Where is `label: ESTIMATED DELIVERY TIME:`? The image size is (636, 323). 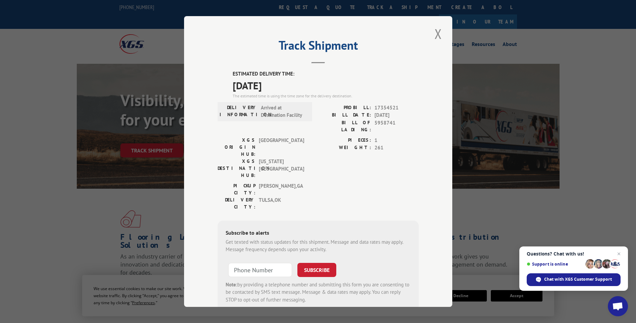 label: ESTIMATED DELIVERY TIME: is located at coordinates (326, 74).